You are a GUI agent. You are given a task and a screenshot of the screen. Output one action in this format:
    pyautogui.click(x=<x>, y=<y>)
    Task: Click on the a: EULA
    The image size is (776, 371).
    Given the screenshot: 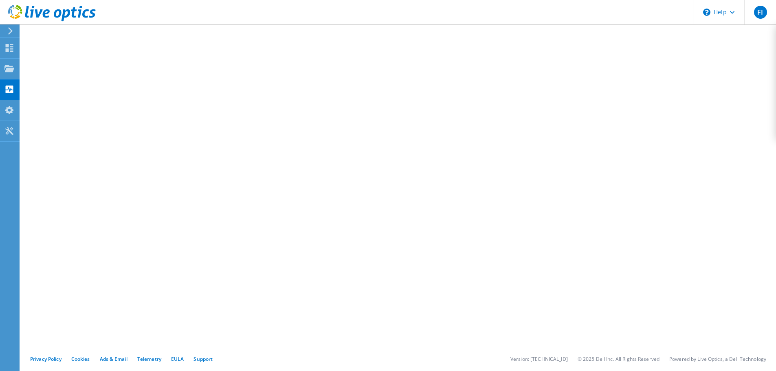 What is the action you would take?
    pyautogui.click(x=177, y=359)
    